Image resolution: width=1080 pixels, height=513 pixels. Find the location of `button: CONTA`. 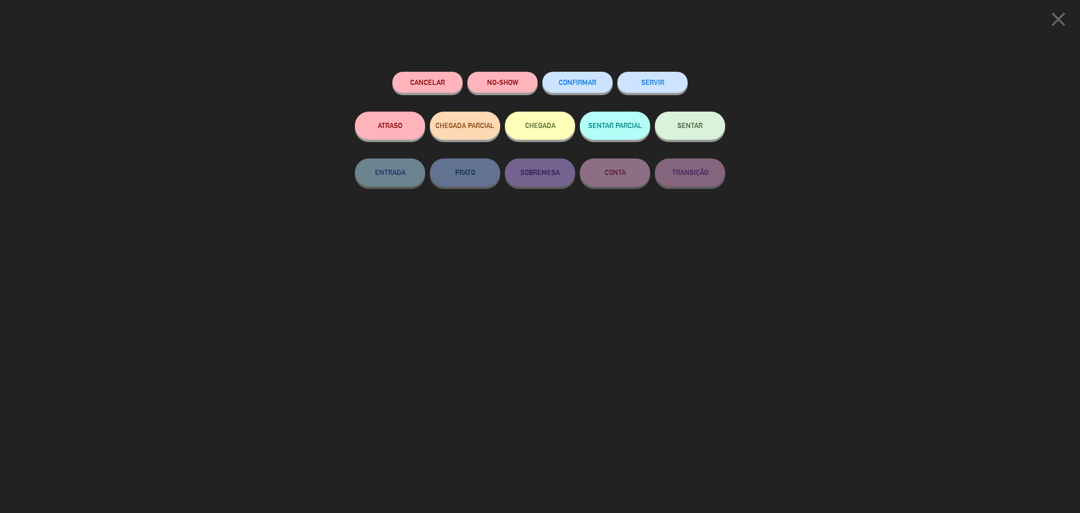

button: CONTA is located at coordinates (615, 172).